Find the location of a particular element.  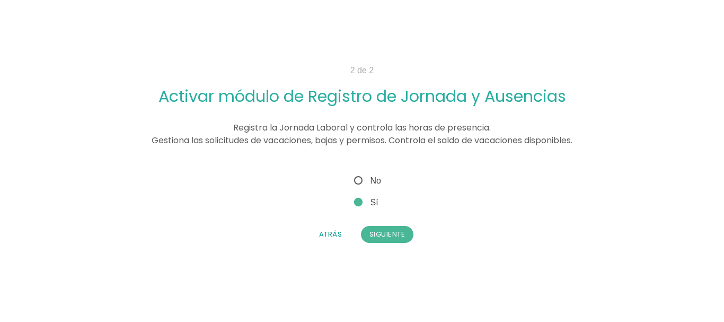

button: Siguiente is located at coordinates (388, 234).